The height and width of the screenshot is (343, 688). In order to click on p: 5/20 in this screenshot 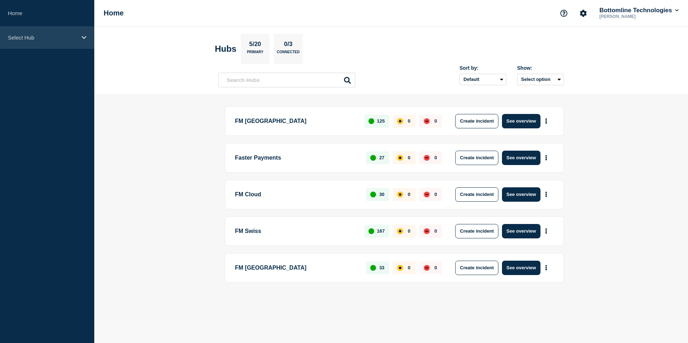, I will do `click(255, 45)`.